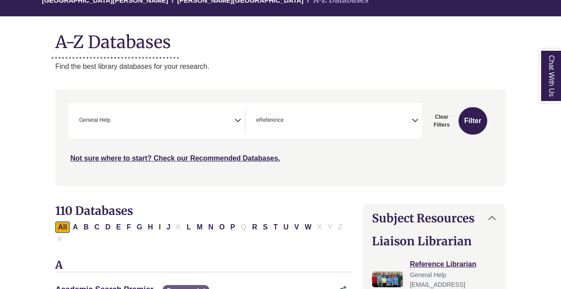 This screenshot has width=561, height=289. Describe the element at coordinates (265, 227) in the screenshot. I see `button: Filter Results S` at that location.